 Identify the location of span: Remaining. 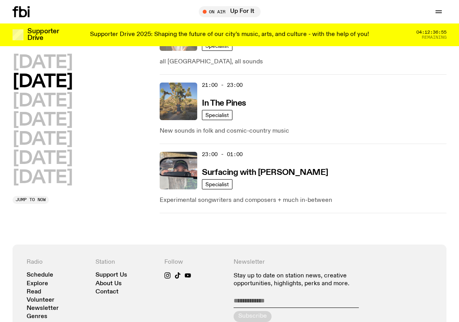
(434, 37).